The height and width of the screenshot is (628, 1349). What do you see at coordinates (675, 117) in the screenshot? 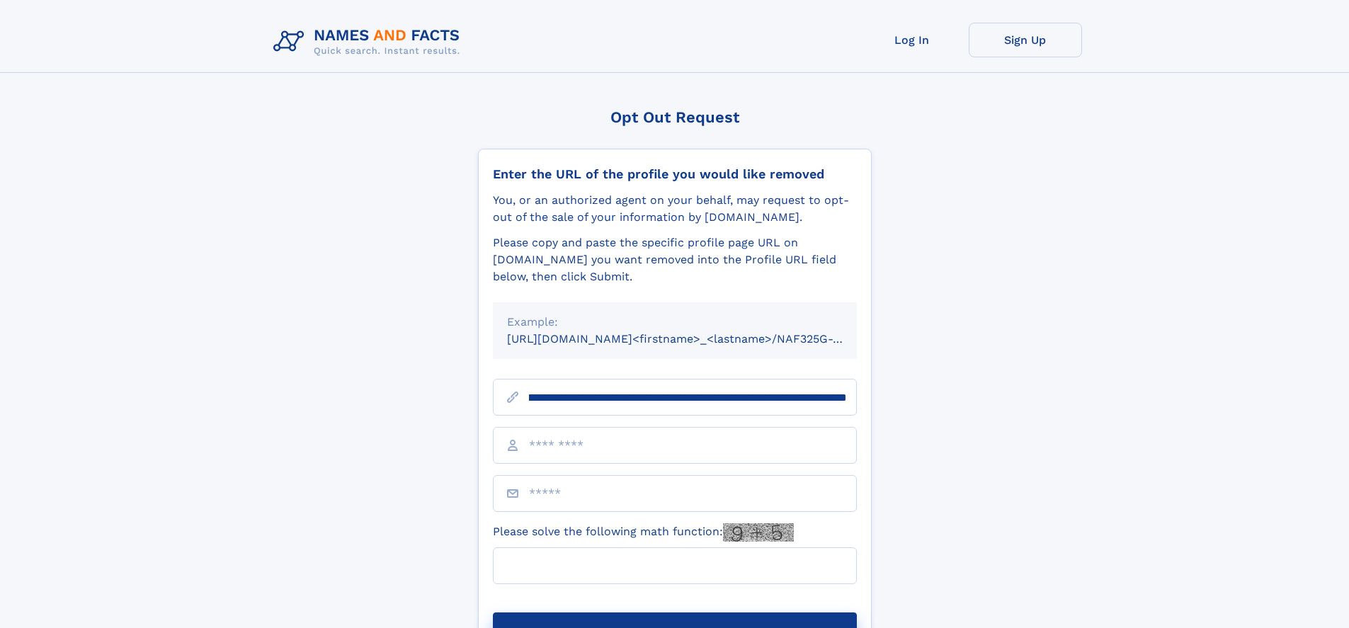
I see `div: Opt Out Request` at bounding box center [675, 117].